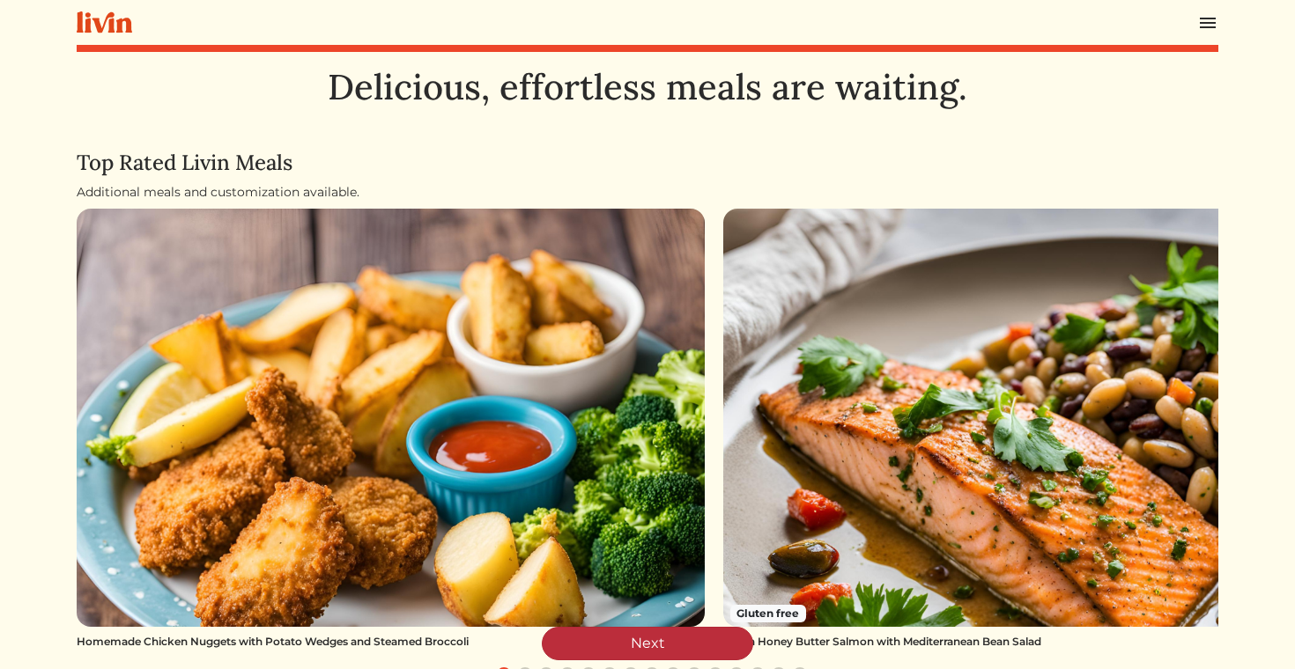 This screenshot has width=1295, height=669. What do you see at coordinates (104, 22) in the screenshot?
I see `img: livin-logo-a0d97d1a881af30f6274990eb6222085a2533c92bbd1e4f22c21b4f0d0e3210c.svg` at bounding box center [104, 22].